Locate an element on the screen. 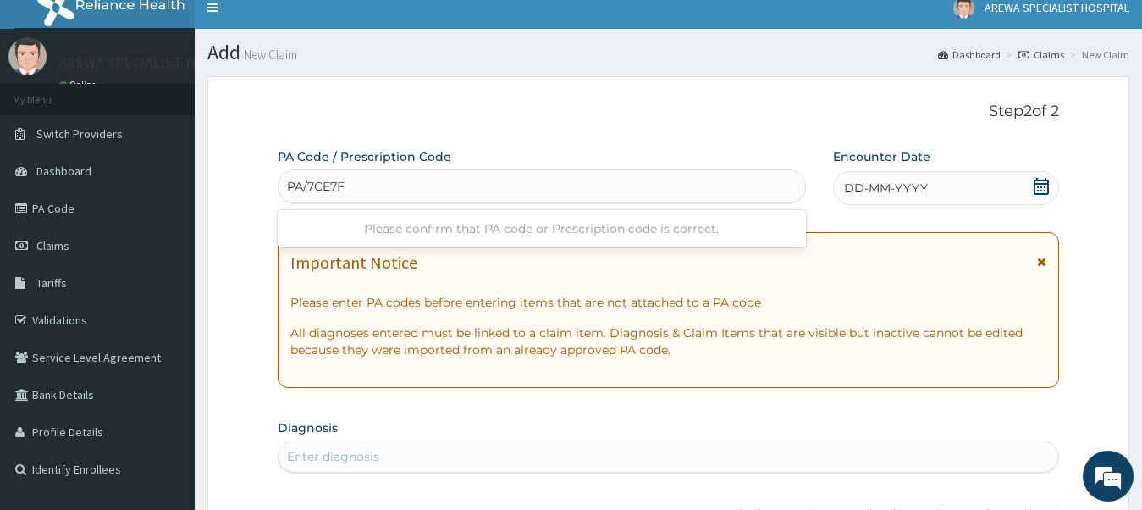  span: Claims is located at coordinates (53, 246).